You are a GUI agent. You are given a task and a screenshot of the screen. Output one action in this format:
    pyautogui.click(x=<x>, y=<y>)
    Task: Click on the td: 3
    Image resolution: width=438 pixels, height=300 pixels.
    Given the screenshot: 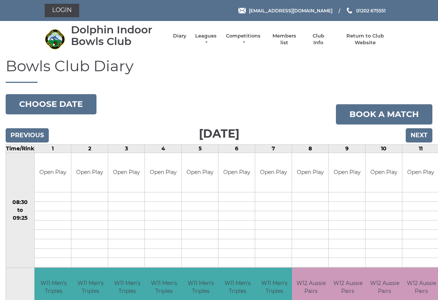 What is the action you would take?
    pyautogui.click(x=127, y=149)
    